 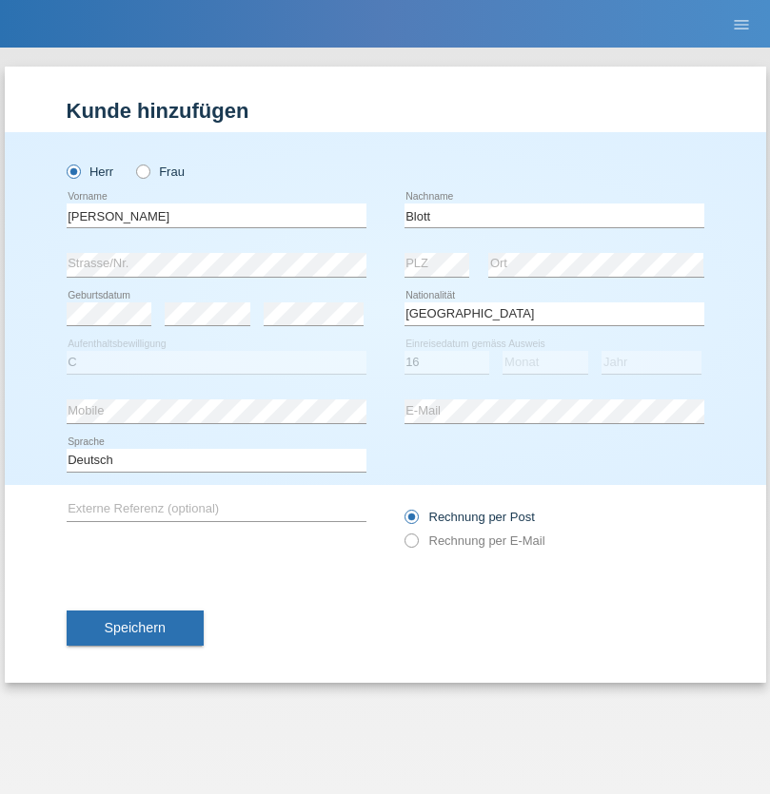 What do you see at coordinates (142, 170) in the screenshot?
I see `input: Frau` at bounding box center [142, 170].